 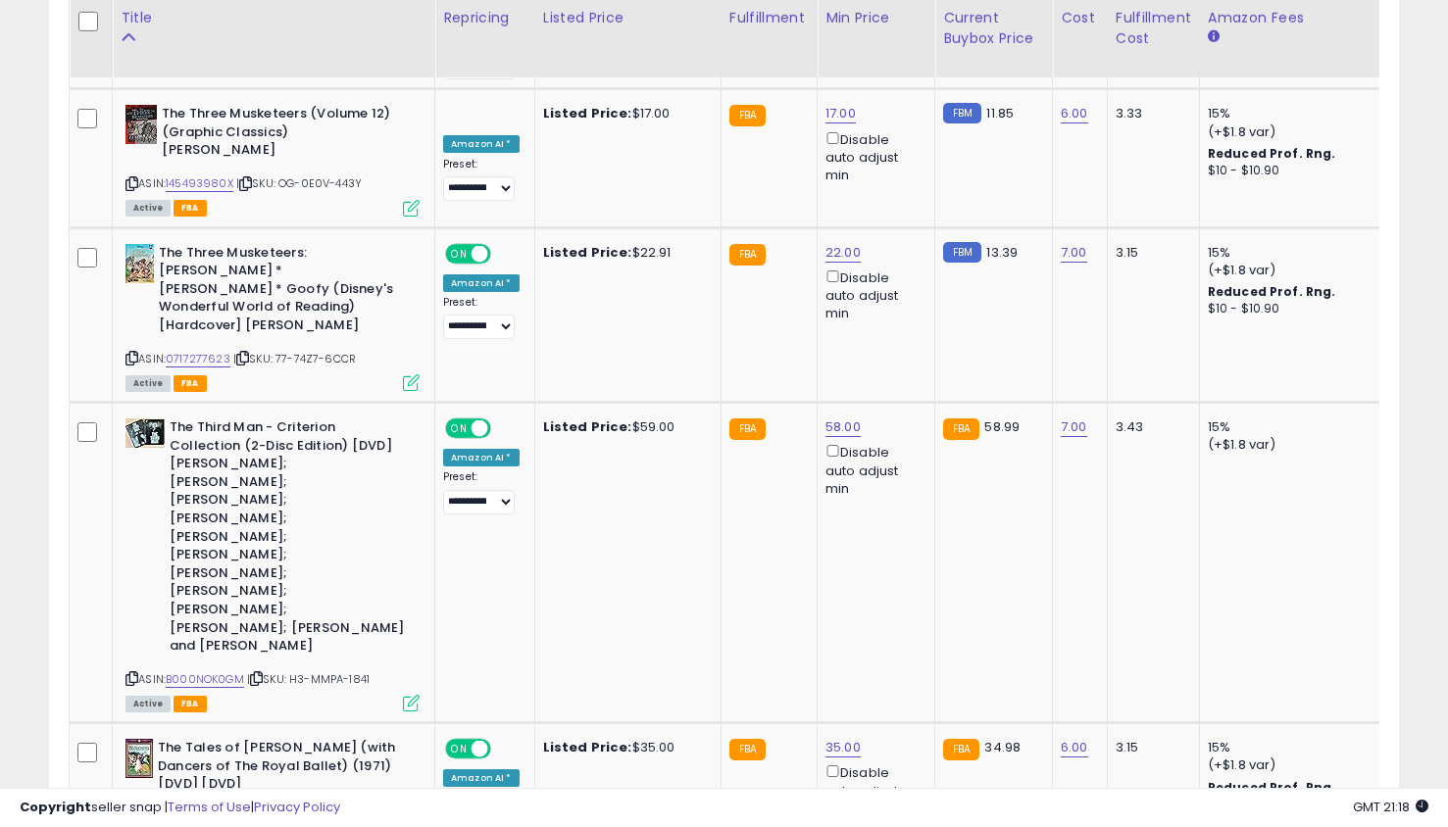 What do you see at coordinates (1214, 37) in the screenshot?
I see `small: Amazon Fees.` at bounding box center [1214, 37].